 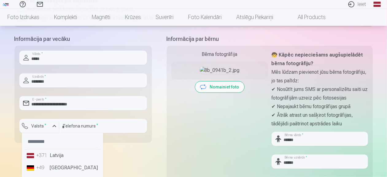 I want to click on h5: Informācija par vecāku, so click(x=83, y=39).